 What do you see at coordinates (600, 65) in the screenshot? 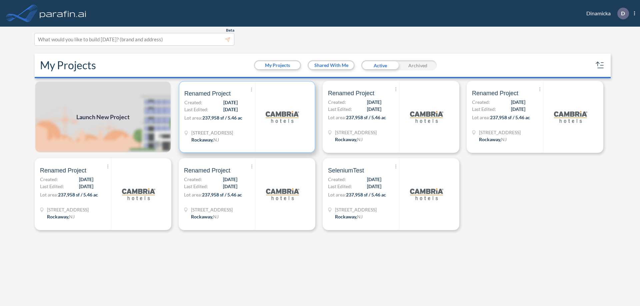
I see `button: sort` at bounding box center [600, 65].